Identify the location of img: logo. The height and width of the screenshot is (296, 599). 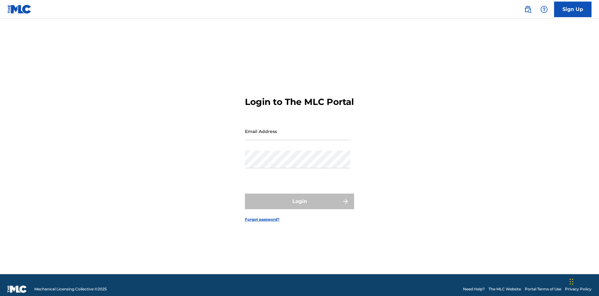
(17, 289).